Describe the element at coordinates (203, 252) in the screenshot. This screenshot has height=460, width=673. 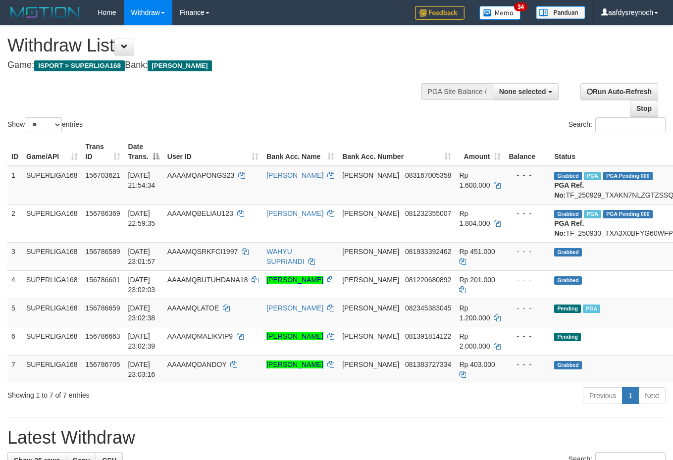
I see `span: AAAAMQSRKFCI1997` at that location.